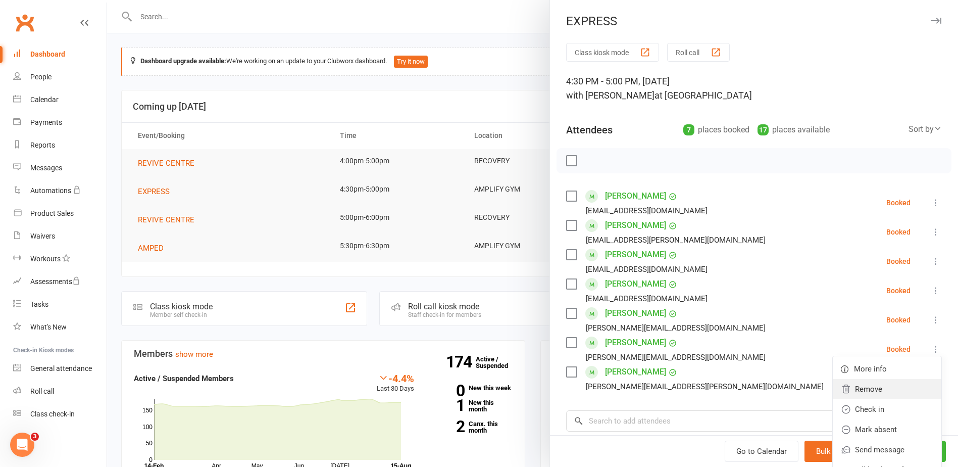 The image size is (958, 467). I want to click on span: More info, so click(870, 369).